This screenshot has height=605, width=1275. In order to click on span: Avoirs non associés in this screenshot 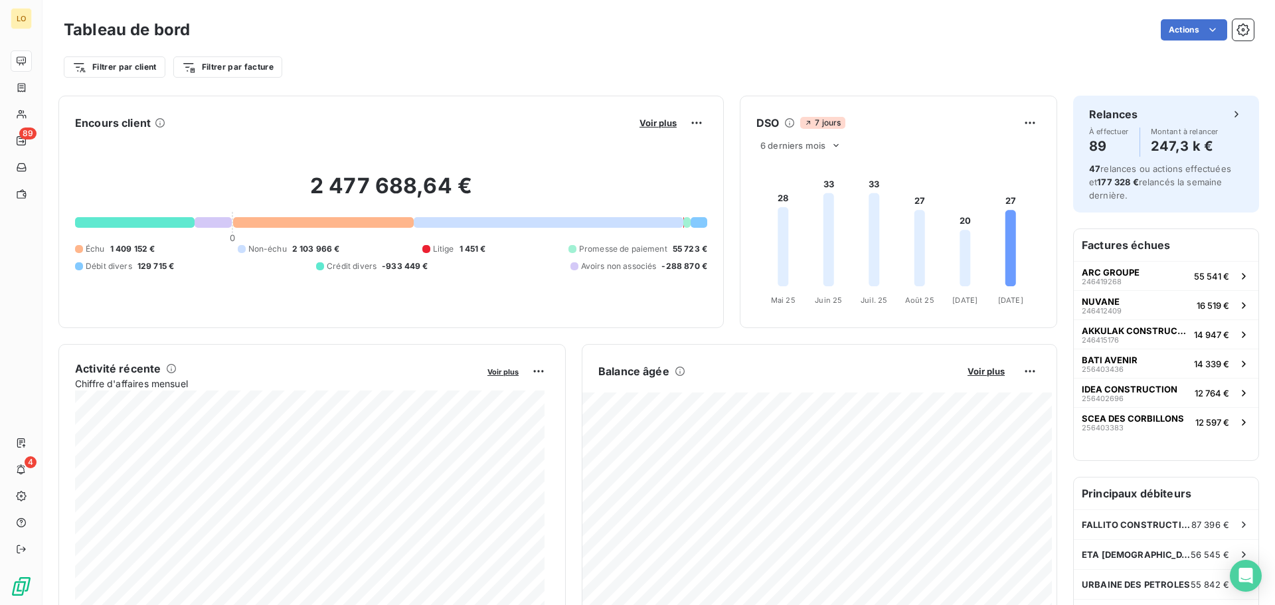, I will do `click(619, 266)`.